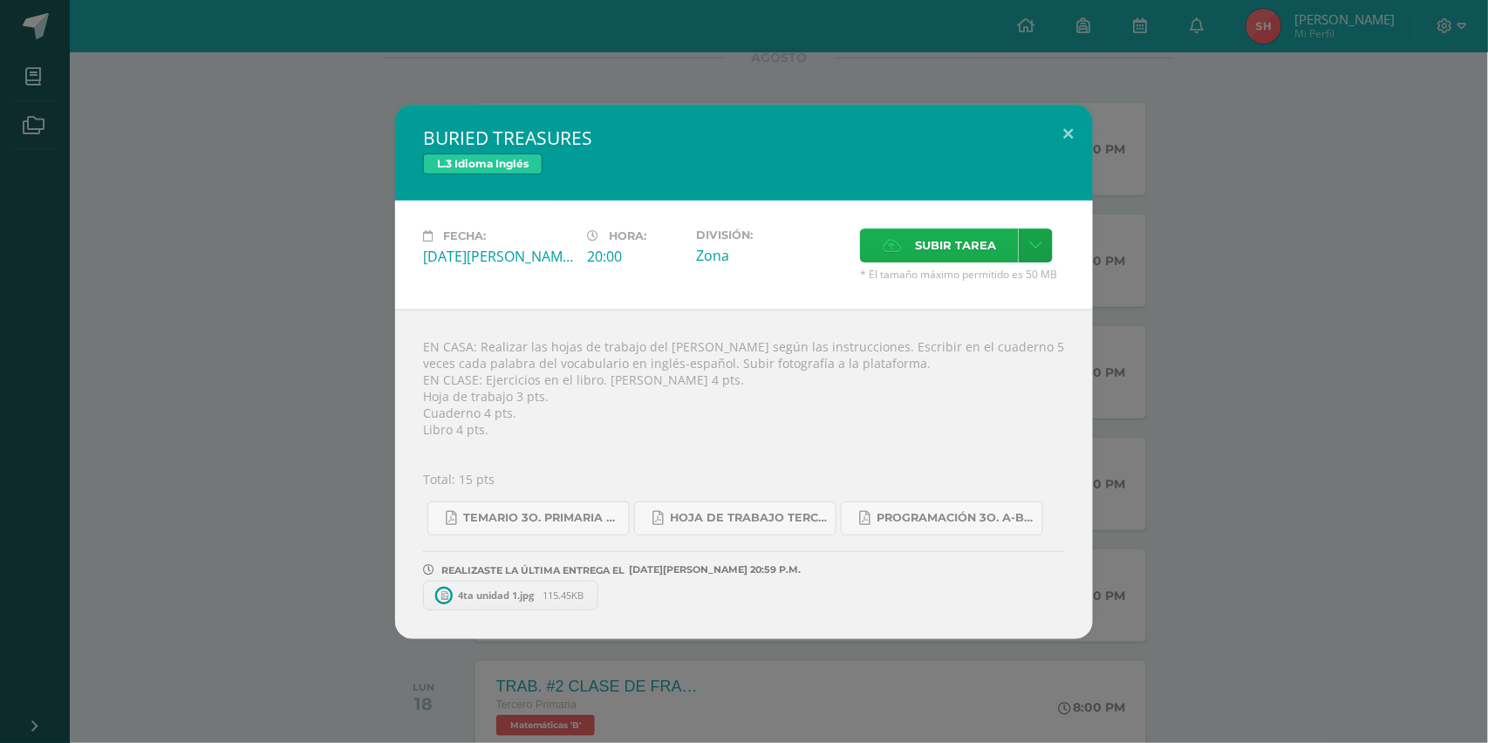 The width and height of the screenshot is (1488, 743). What do you see at coordinates (533, 571) in the screenshot?
I see `span: REALIZASTE LA ÚLTIMA ENTREGA EL` at bounding box center [533, 571].